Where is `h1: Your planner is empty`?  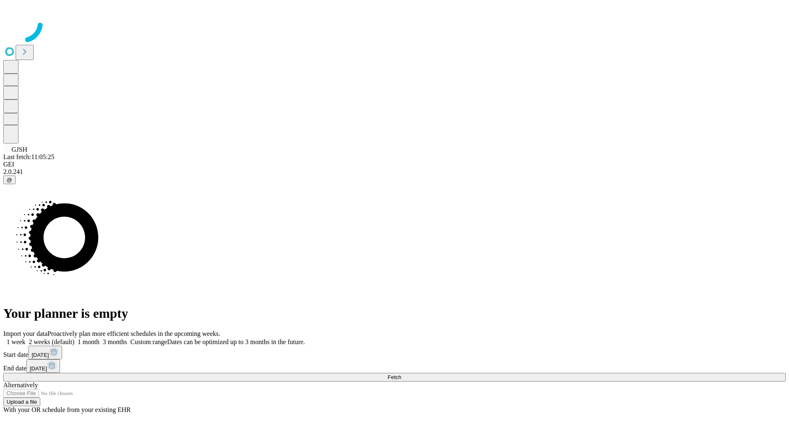 h1: Your planner is empty is located at coordinates (395, 313).